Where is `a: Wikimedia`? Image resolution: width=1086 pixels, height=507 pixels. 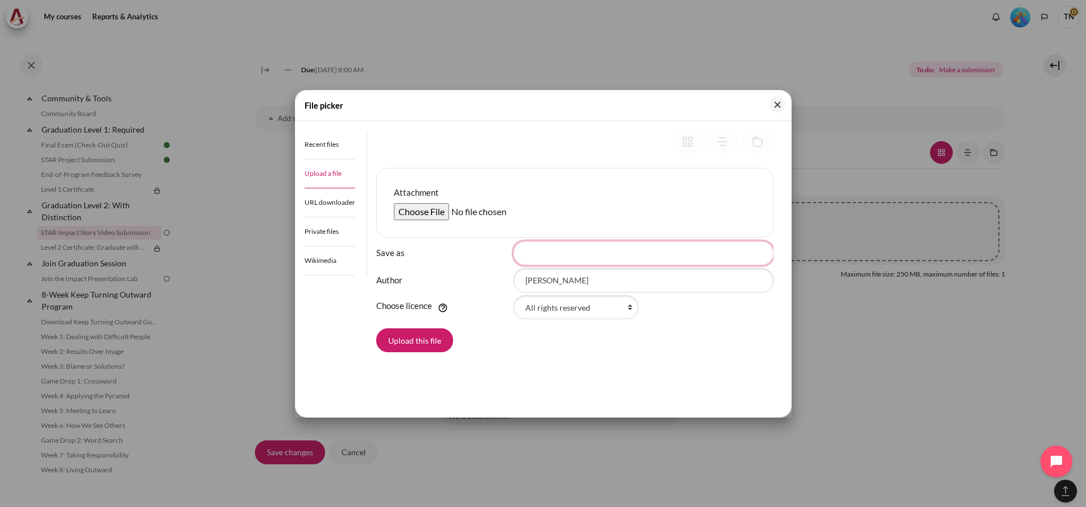 a: Wikimedia is located at coordinates (330, 261).